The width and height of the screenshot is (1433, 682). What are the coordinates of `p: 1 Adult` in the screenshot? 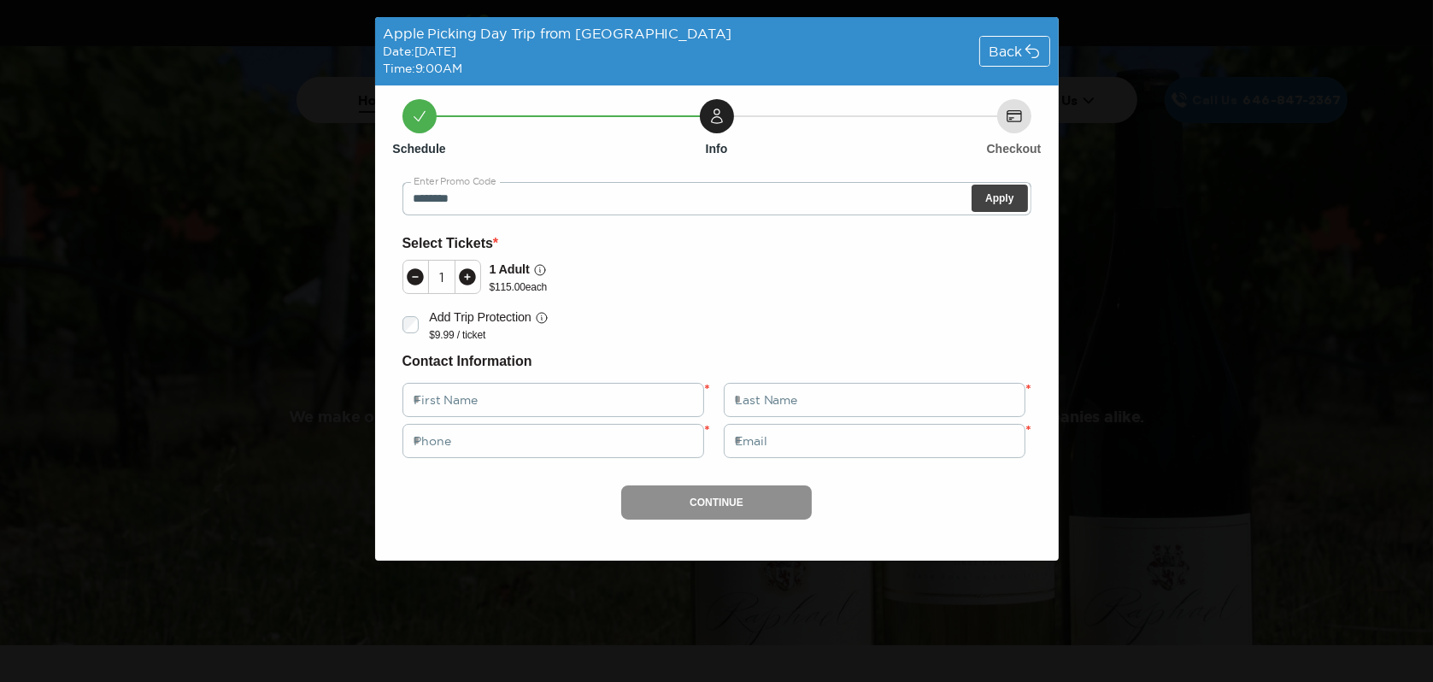 It's located at (509, 269).